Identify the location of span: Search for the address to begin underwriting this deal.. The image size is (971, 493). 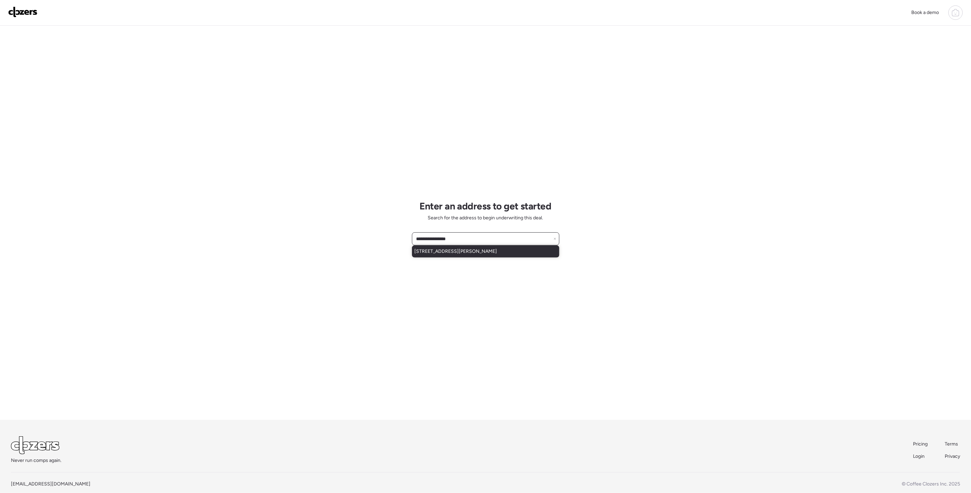
(485, 218).